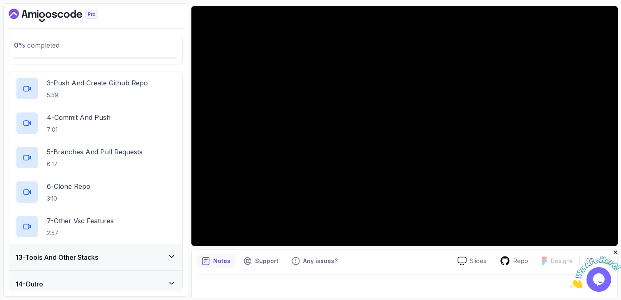  Describe the element at coordinates (561, 261) in the screenshot. I see `p: Designs` at that location.